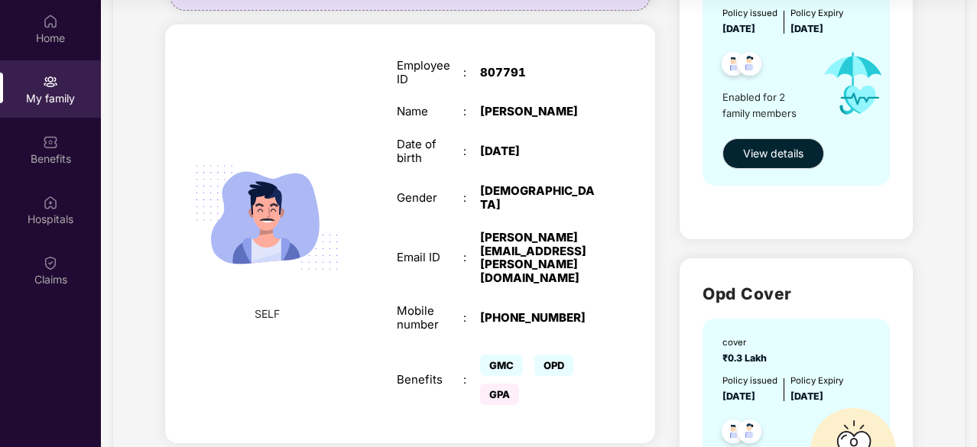 The image size is (977, 447). Describe the element at coordinates (795, 293) in the screenshot. I see `h2: Opd Cover` at that location.